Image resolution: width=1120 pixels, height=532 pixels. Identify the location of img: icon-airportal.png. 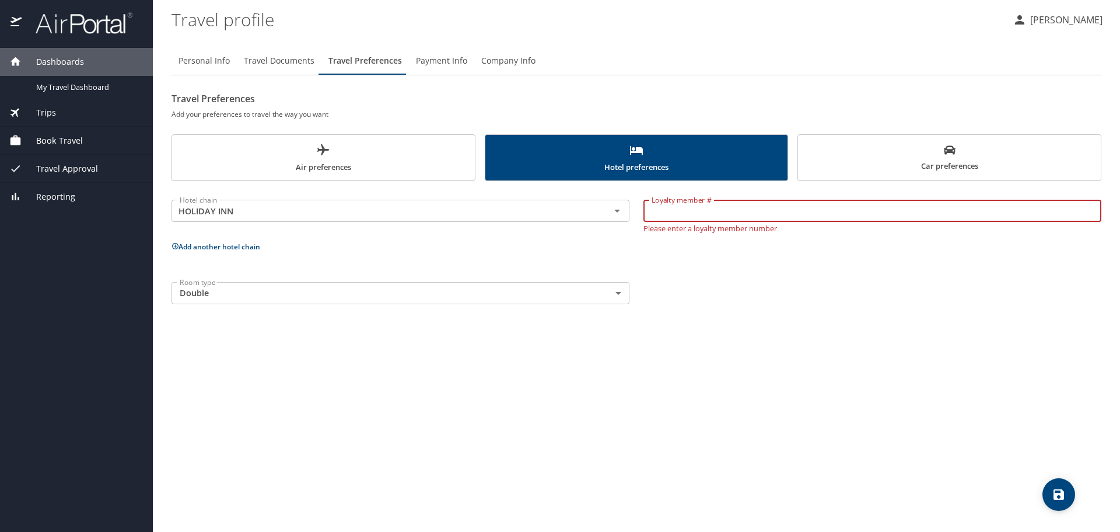
(16, 23).